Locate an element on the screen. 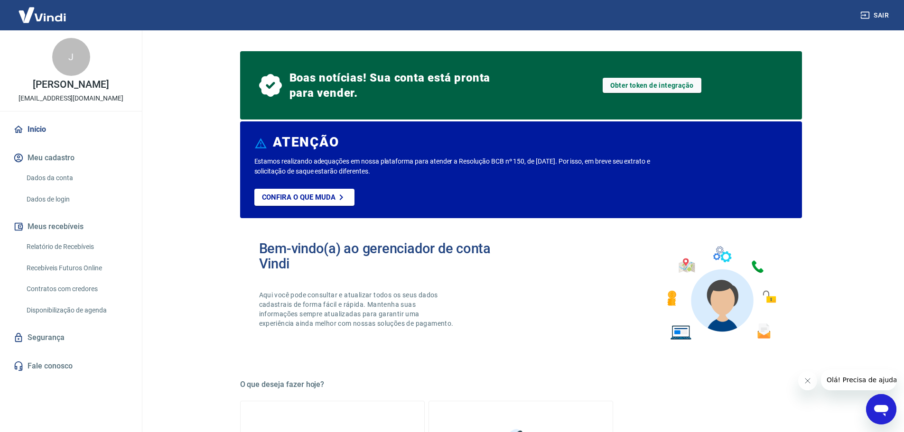 Image resolution: width=904 pixels, height=432 pixels. a: Disponibilização de agenda is located at coordinates (76, 310).